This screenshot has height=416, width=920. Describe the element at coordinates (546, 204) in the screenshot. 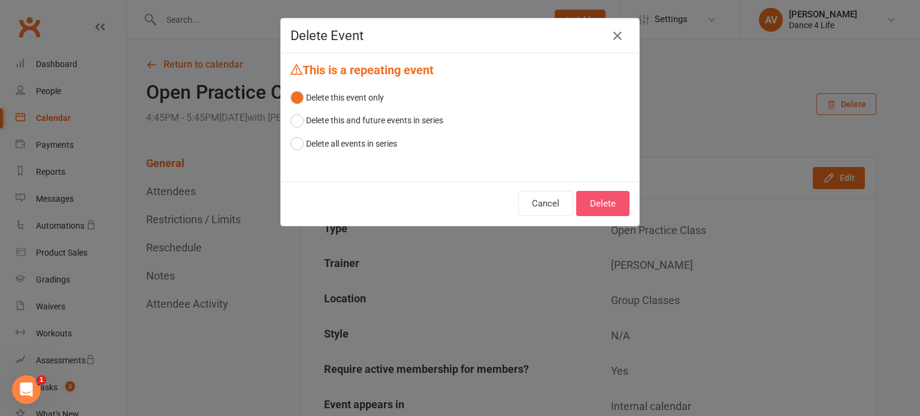

I see `button: Cancel` at that location.